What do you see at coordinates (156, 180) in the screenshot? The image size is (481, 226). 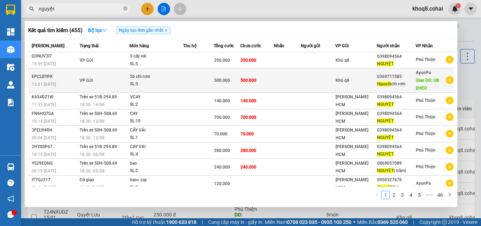 I see `div: bao+ cay` at bounding box center [156, 180].